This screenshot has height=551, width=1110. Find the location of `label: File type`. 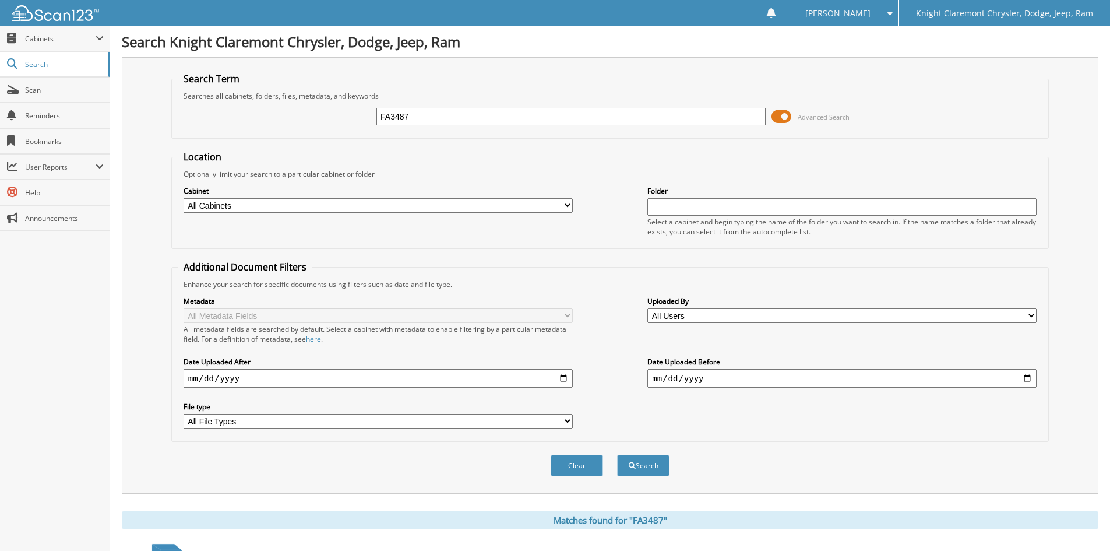

label: File type is located at coordinates (378, 406).